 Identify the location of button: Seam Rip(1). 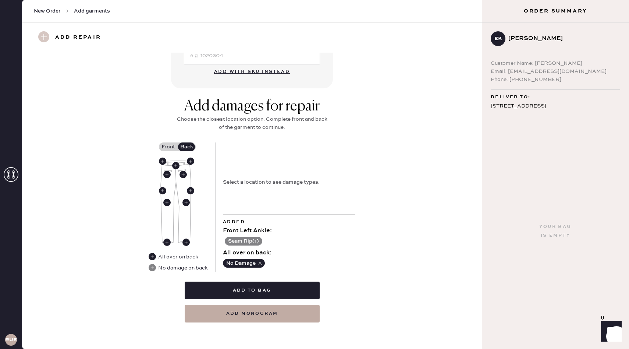
(244, 241).